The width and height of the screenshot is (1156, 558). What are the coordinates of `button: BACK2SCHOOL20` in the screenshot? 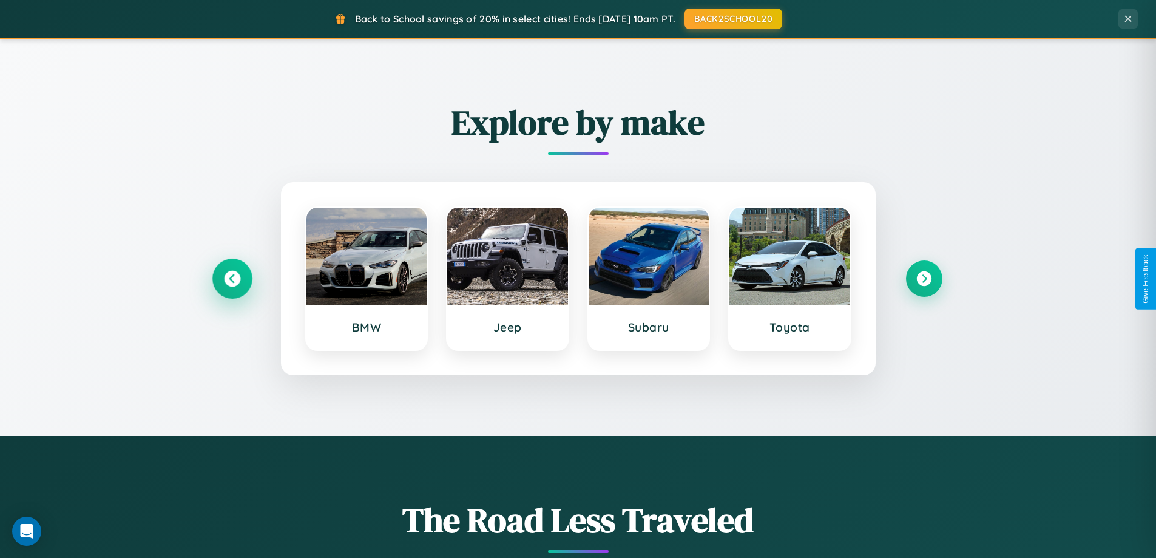 It's located at (733, 19).